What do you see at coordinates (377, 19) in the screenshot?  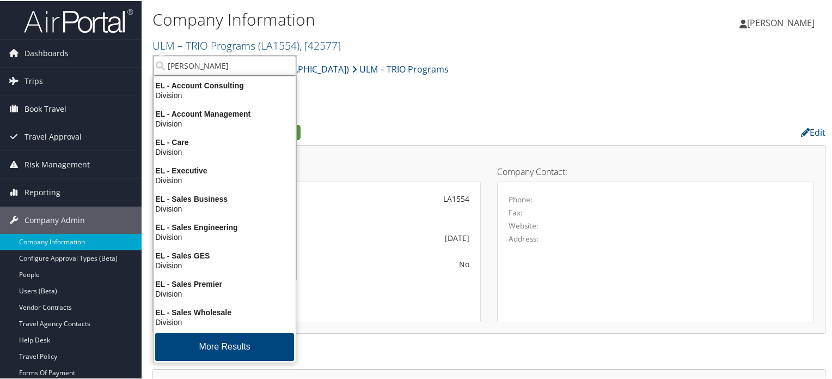 I see `h1: Company Information` at bounding box center [377, 19].